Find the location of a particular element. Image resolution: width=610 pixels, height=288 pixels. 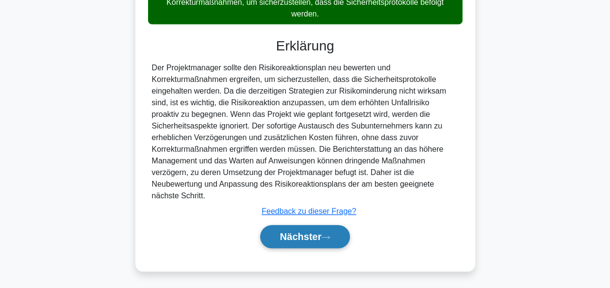

div: Der Projektmanager sollte den Risikoreaktionsplan neu bewerten und Korrekturmaßnahmen ergreifen, ... is located at coordinates (305, 132).